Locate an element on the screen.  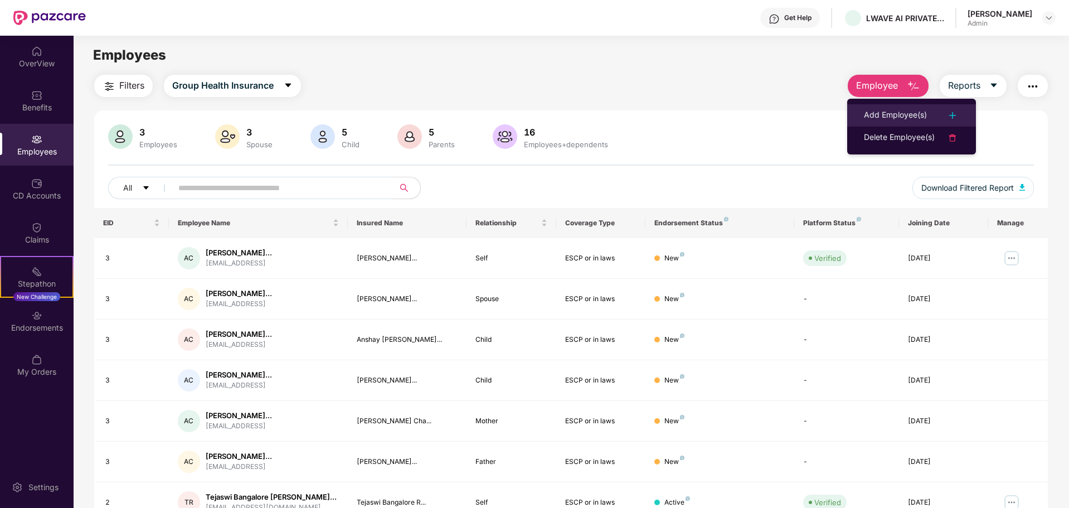
span: Employee is located at coordinates (877, 85).